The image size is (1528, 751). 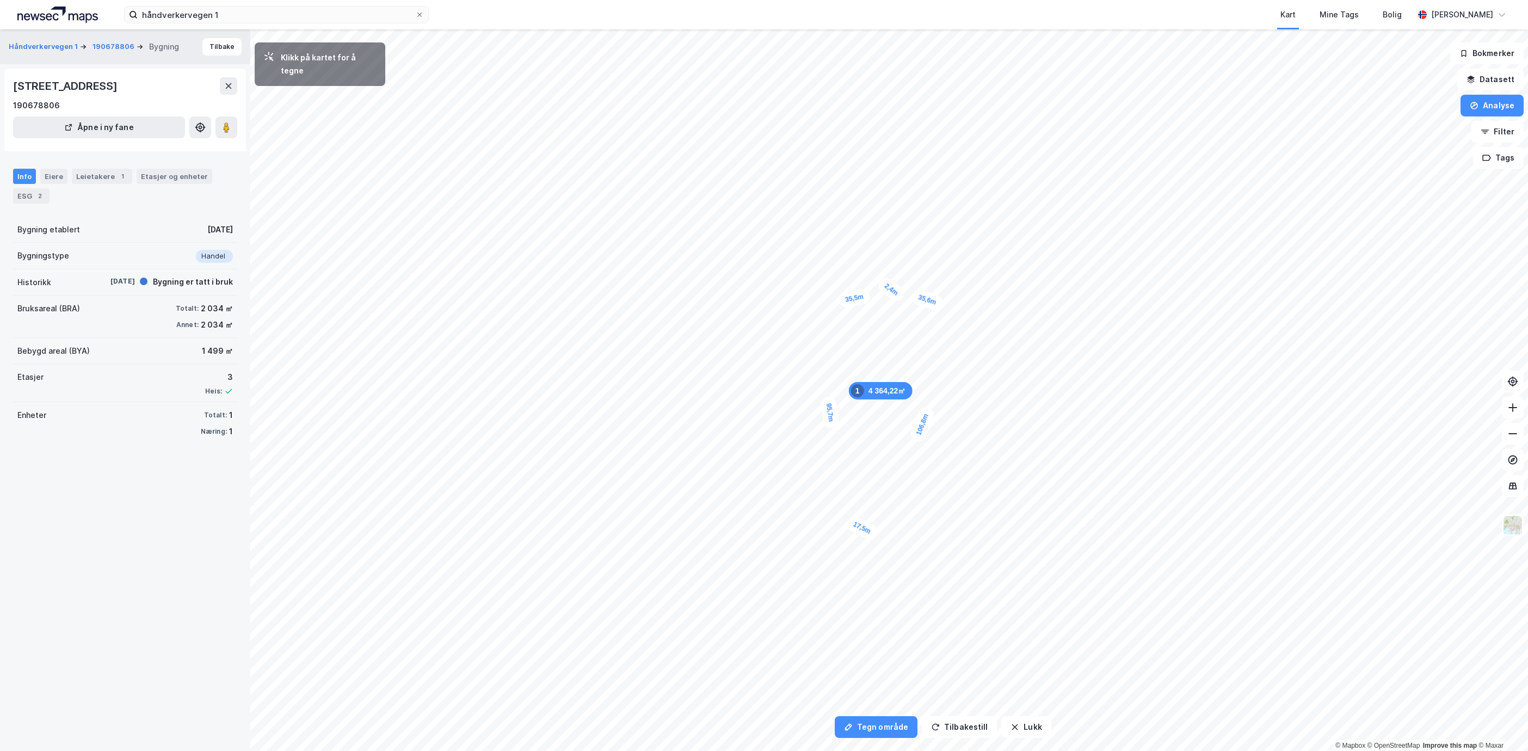 I want to click on button: Filter, so click(x=1498, y=132).